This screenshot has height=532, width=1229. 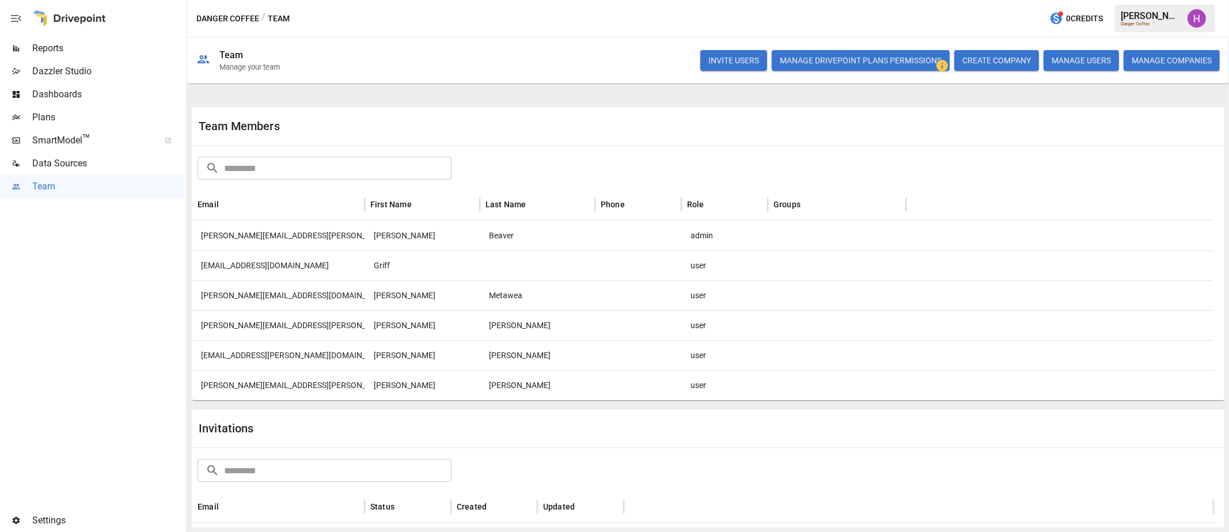 I want to click on div: vanessa.tapia@theaspreygroup.com, so click(x=278, y=385).